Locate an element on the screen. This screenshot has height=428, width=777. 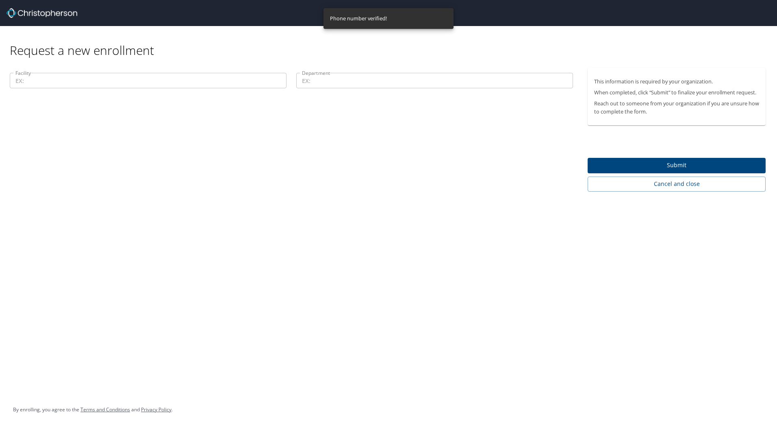
span: Cancel and close is located at coordinates (677, 184).